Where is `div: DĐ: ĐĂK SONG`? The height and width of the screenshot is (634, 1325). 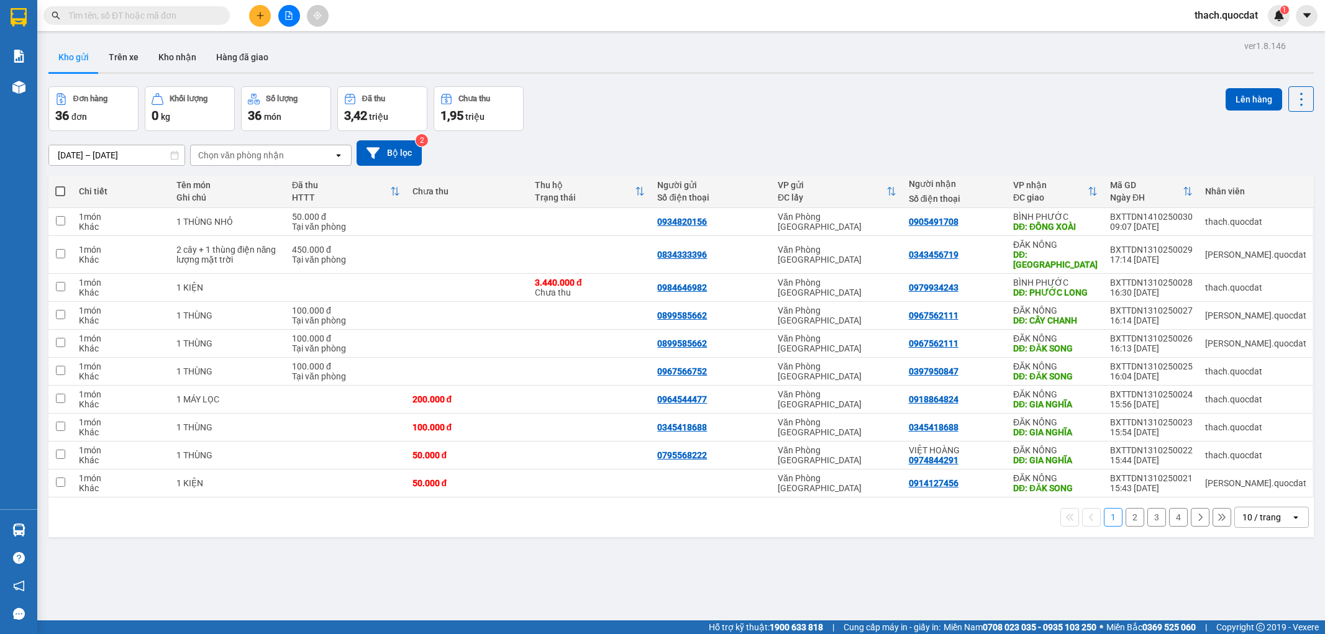
div: DĐ: ĐĂK SONG is located at coordinates (1056, 488).